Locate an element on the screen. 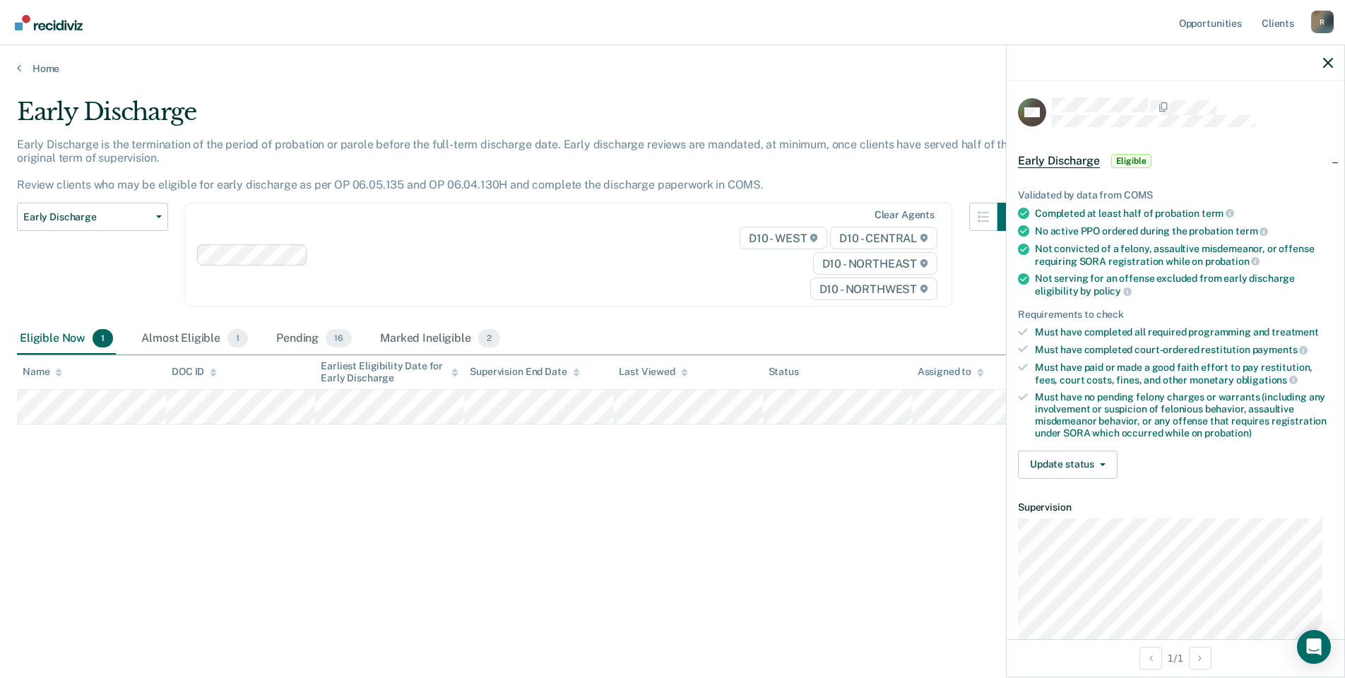 This screenshot has width=1345, height=678. div: Validated by data from COMS is located at coordinates (1176, 195).